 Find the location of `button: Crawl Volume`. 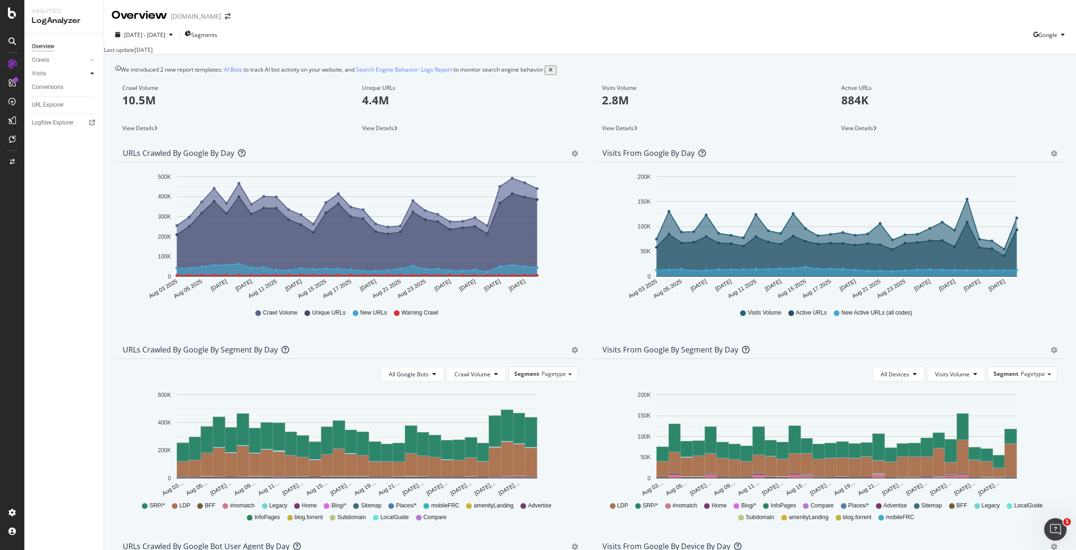

button: Crawl Volume is located at coordinates (476, 374).